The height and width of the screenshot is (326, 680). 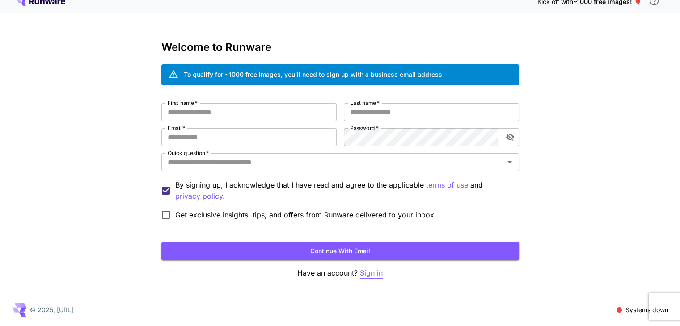 I want to click on button: Sign in, so click(x=371, y=273).